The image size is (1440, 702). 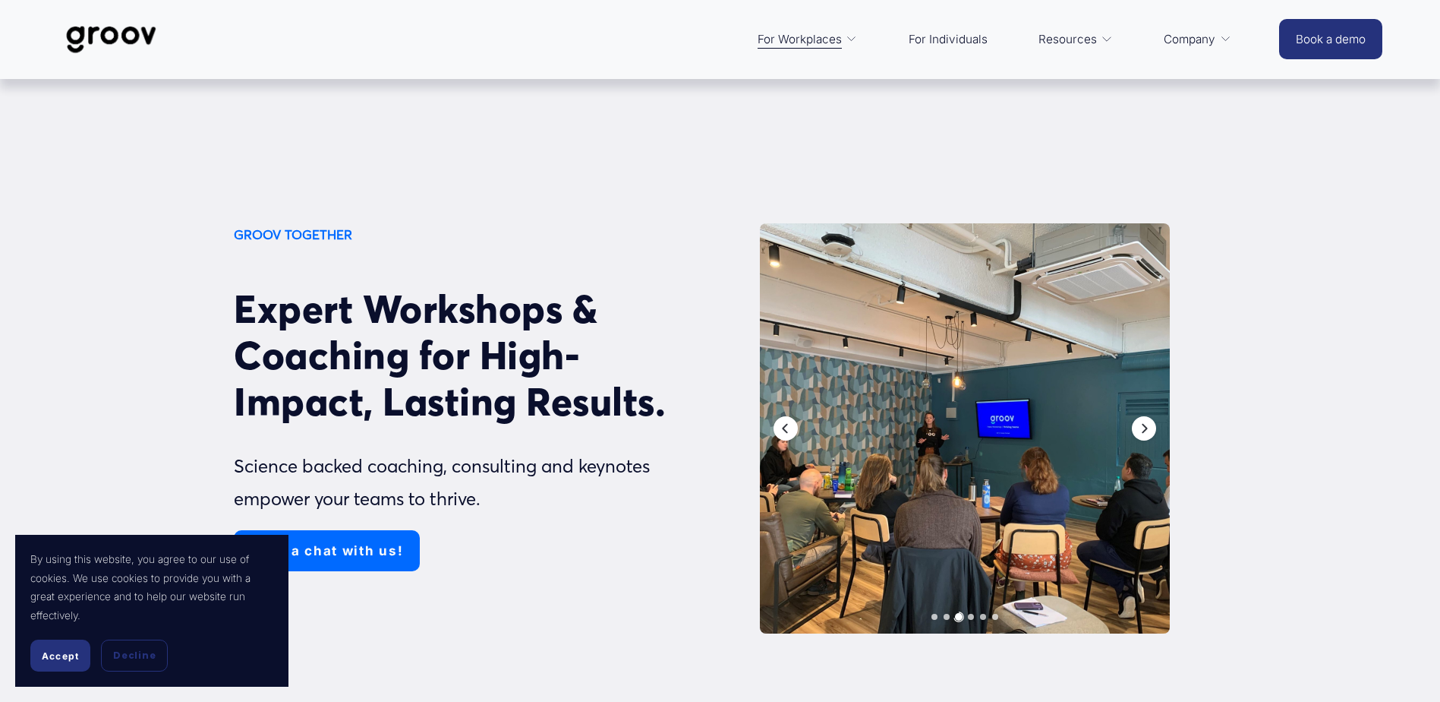 What do you see at coordinates (935, 617) in the screenshot?
I see `div: Slide 1 of 7` at bounding box center [935, 617].